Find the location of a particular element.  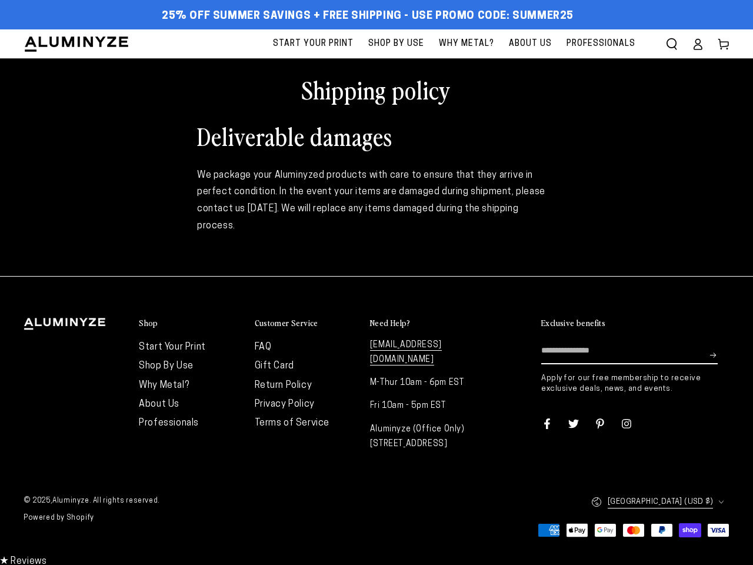

a: Powered by Shopify is located at coordinates (59, 518).